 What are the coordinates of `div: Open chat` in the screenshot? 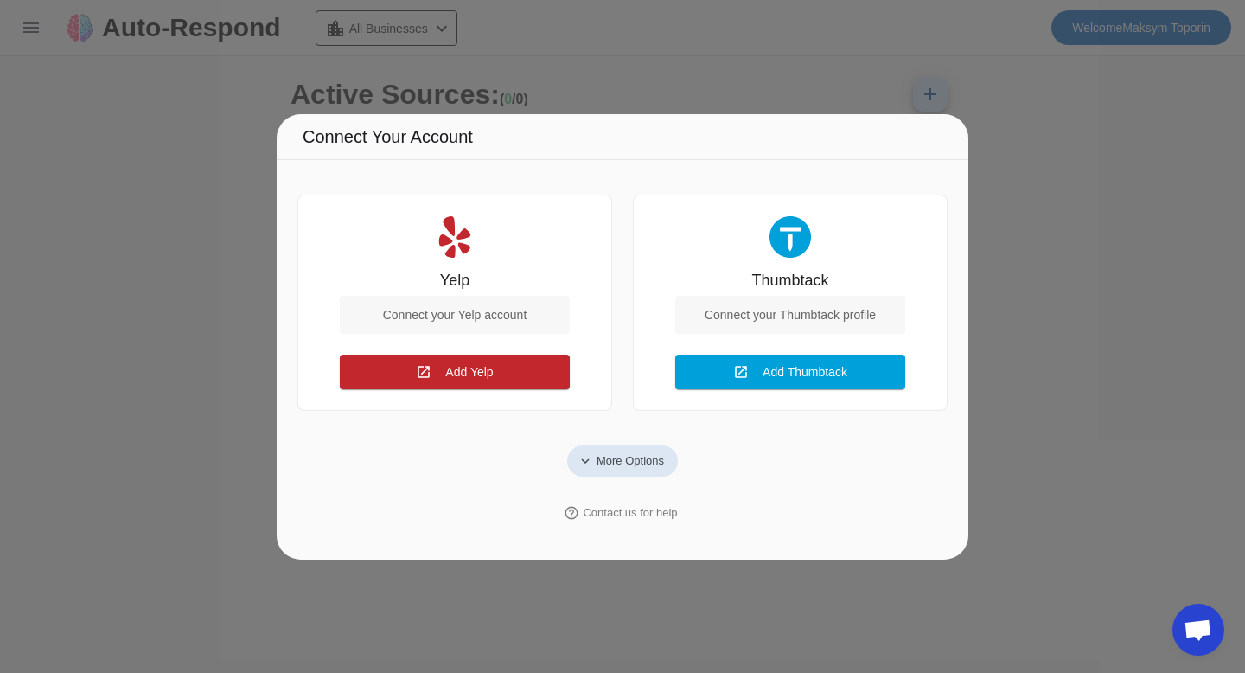 It's located at (1198, 629).